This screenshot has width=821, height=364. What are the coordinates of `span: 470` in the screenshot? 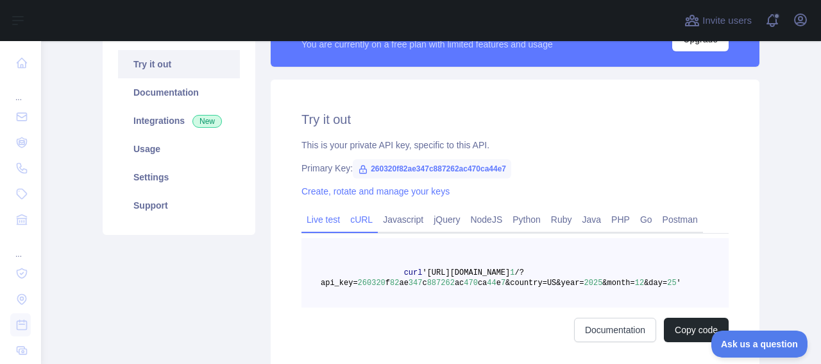 It's located at (471, 283).